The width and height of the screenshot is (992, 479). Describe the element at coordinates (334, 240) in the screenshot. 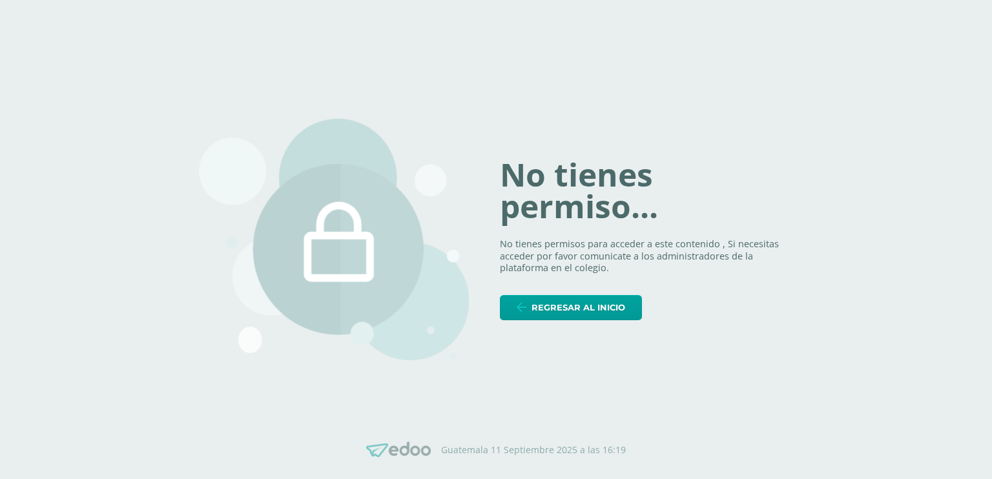

I see `img: 403.png` at that location.